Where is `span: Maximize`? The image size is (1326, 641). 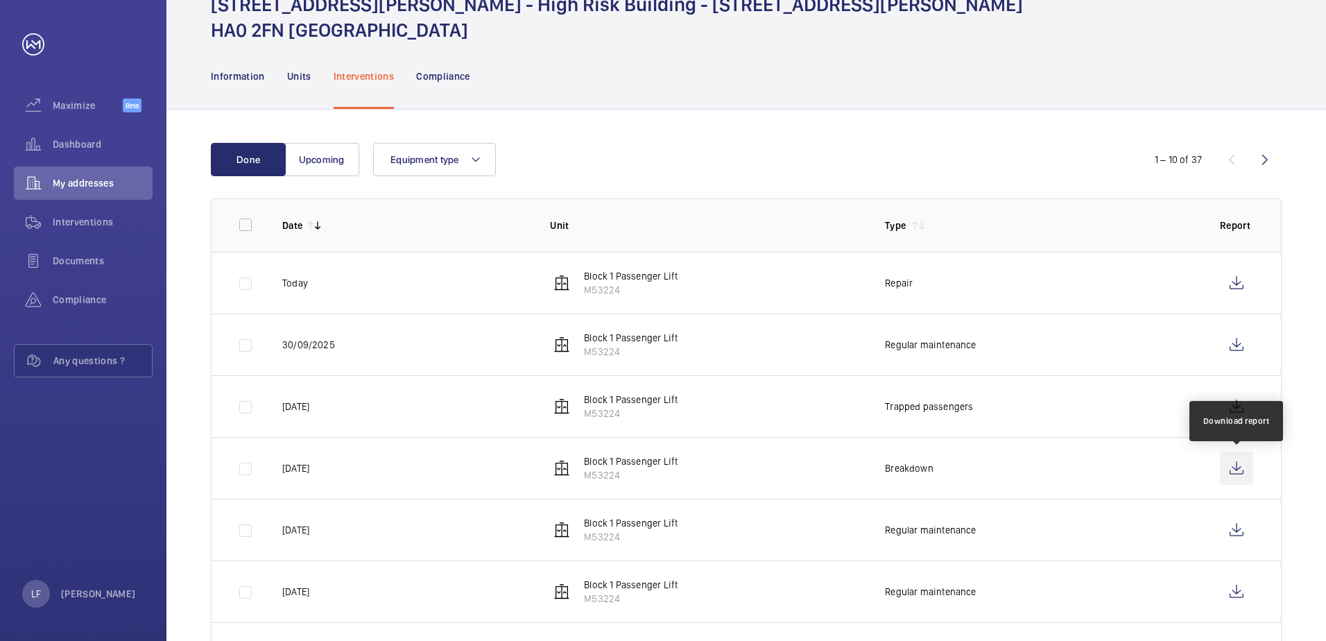 span: Maximize is located at coordinates (87, 105).